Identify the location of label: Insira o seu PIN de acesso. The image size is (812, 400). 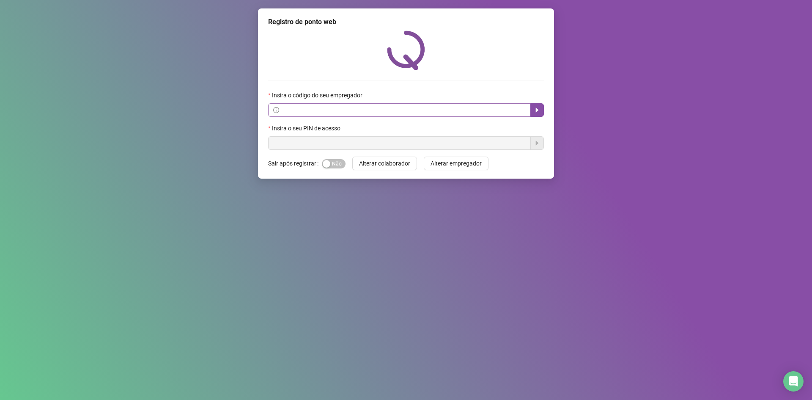
(307, 128).